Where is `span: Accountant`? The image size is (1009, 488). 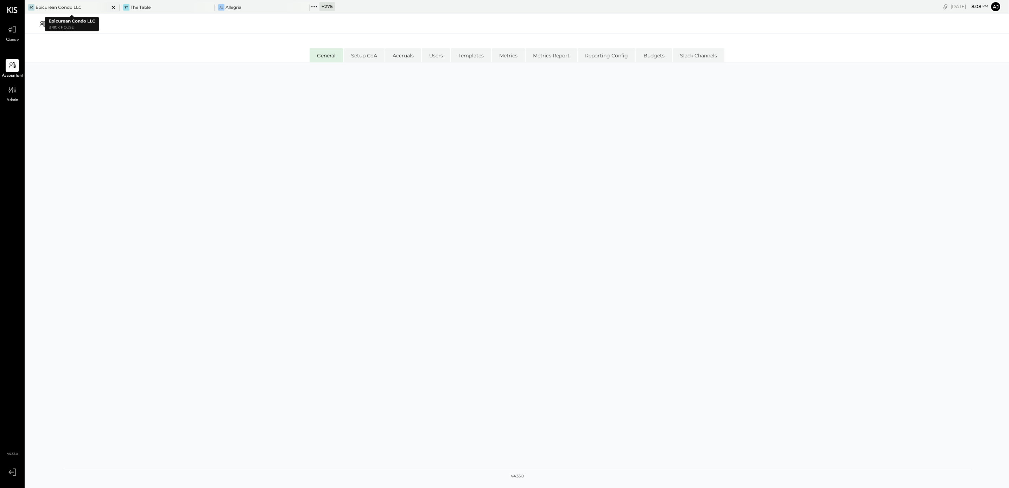 span: Accountant is located at coordinates (12, 76).